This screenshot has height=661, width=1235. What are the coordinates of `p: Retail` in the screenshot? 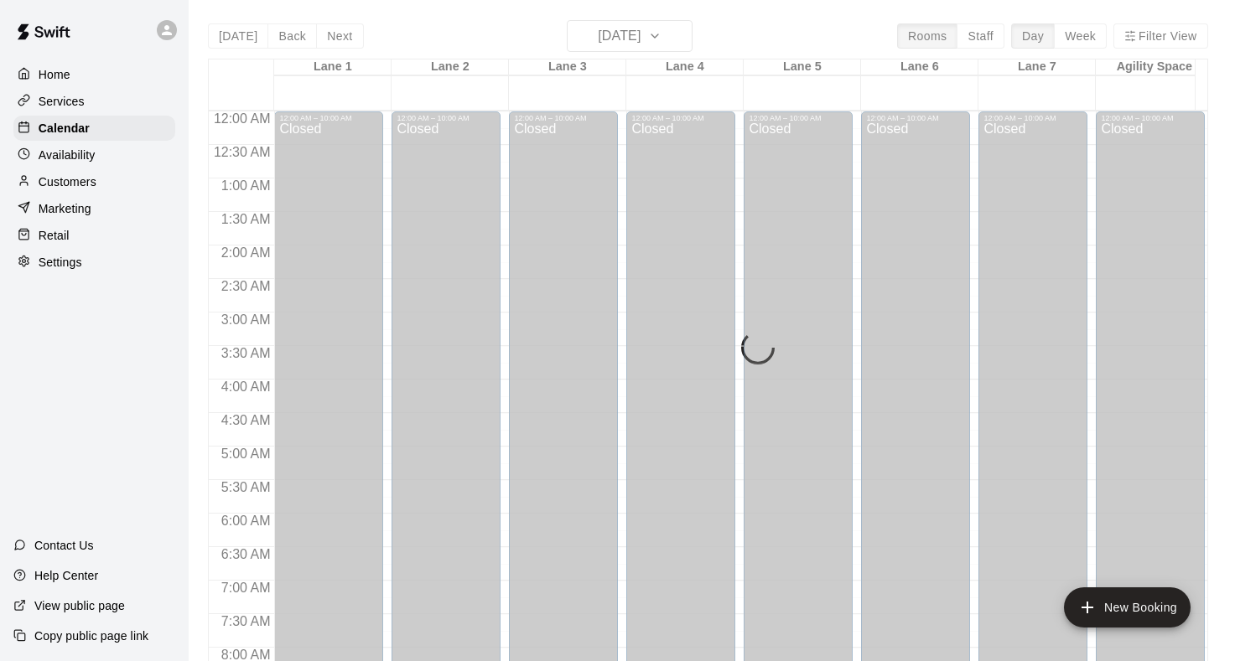 It's located at (54, 236).